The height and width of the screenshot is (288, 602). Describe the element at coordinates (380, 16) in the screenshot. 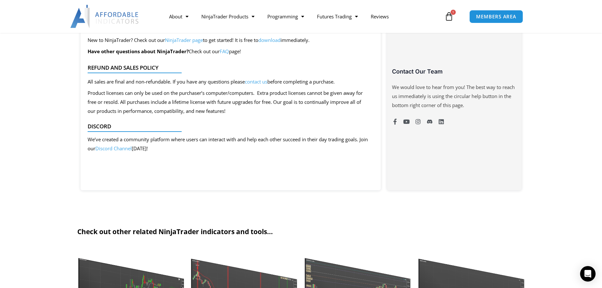

I see `a: Reviews` at that location.